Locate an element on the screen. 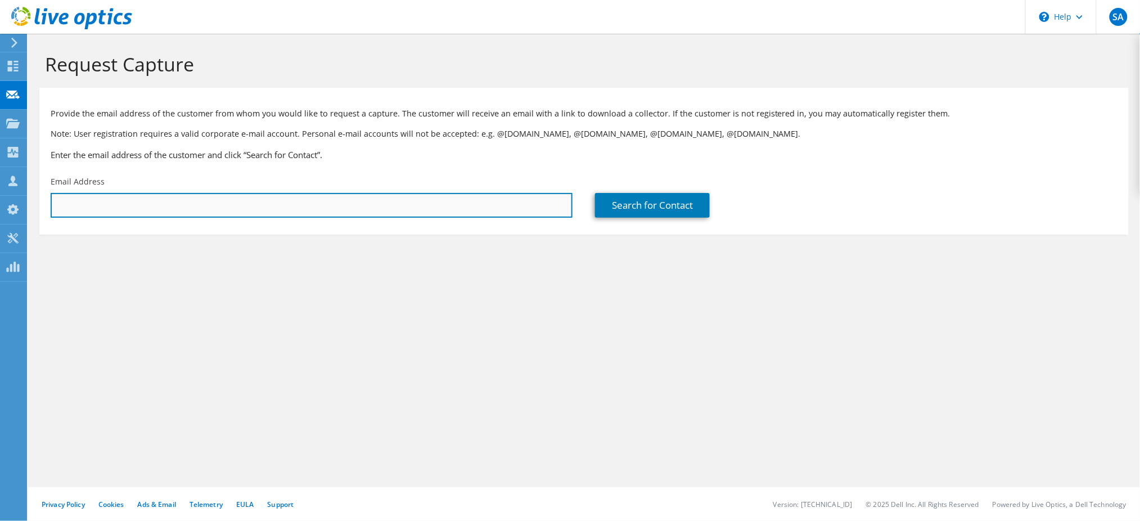 The width and height of the screenshot is (1140, 521). li: Powered by Live Optics, a Dell Technology is located at coordinates (1060, 504).